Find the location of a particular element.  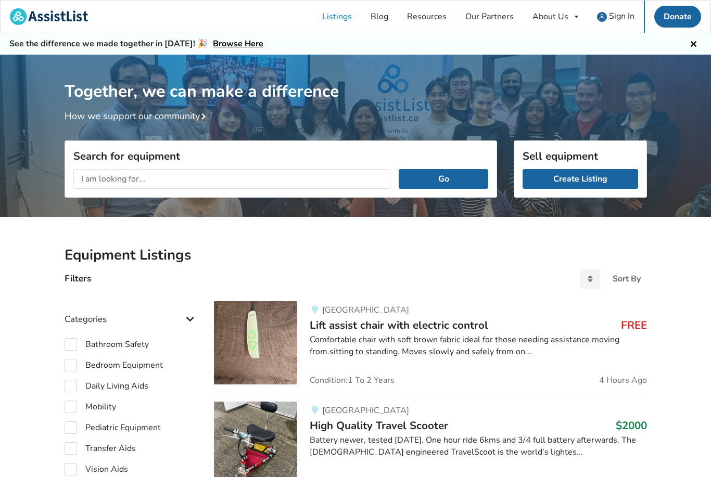

a: user icon Sign In is located at coordinates (616, 17).